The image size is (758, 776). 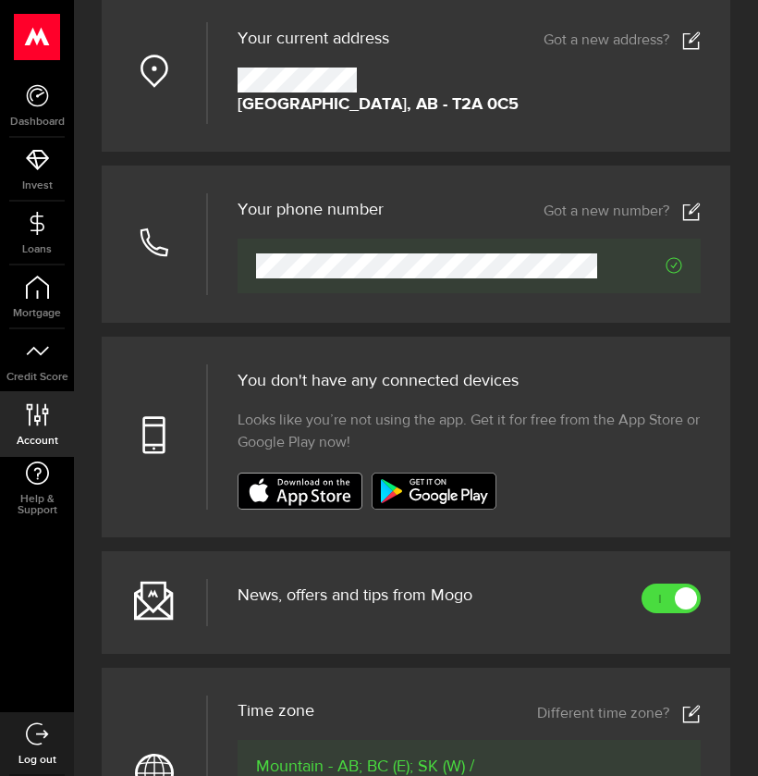 I want to click on span: Your current address, so click(x=314, y=39).